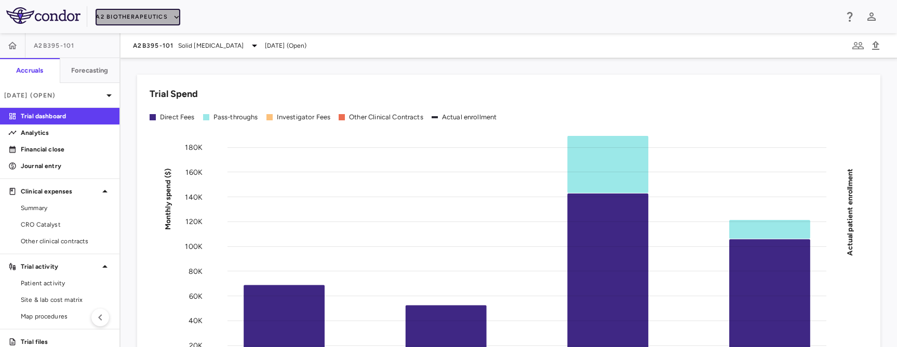 The height and width of the screenshot is (347, 897). I want to click on div: Other Clinical Contracts, so click(386, 117).